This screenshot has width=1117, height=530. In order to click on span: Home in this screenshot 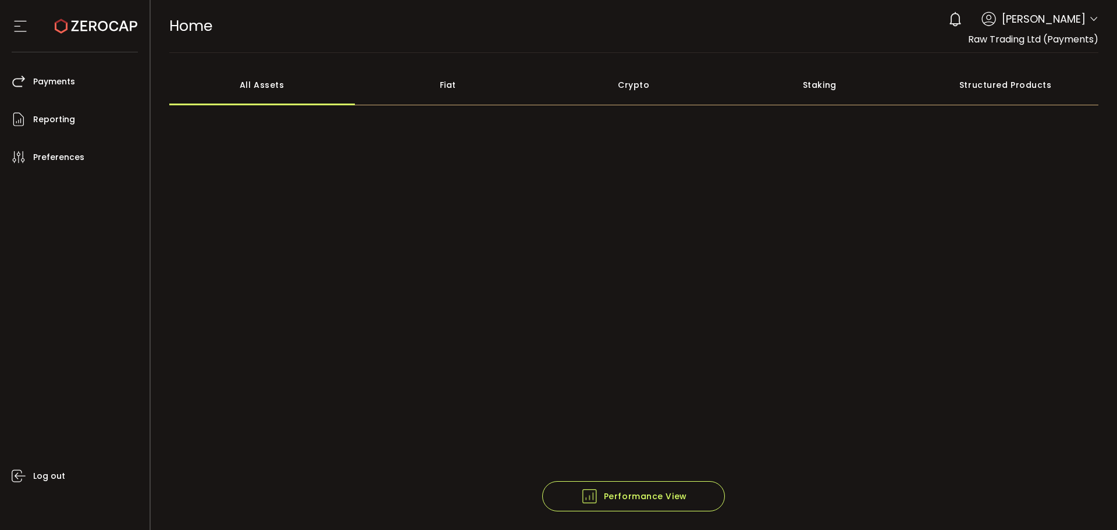, I will do `click(191, 26)`.